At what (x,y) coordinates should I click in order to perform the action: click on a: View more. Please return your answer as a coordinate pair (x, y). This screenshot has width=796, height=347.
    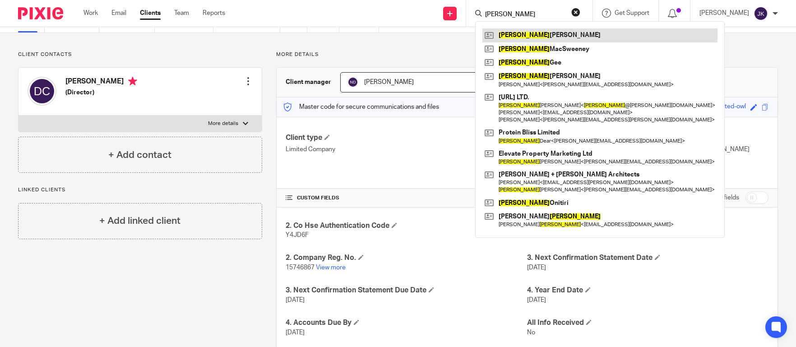
    Looking at the image, I should click on (331, 268).